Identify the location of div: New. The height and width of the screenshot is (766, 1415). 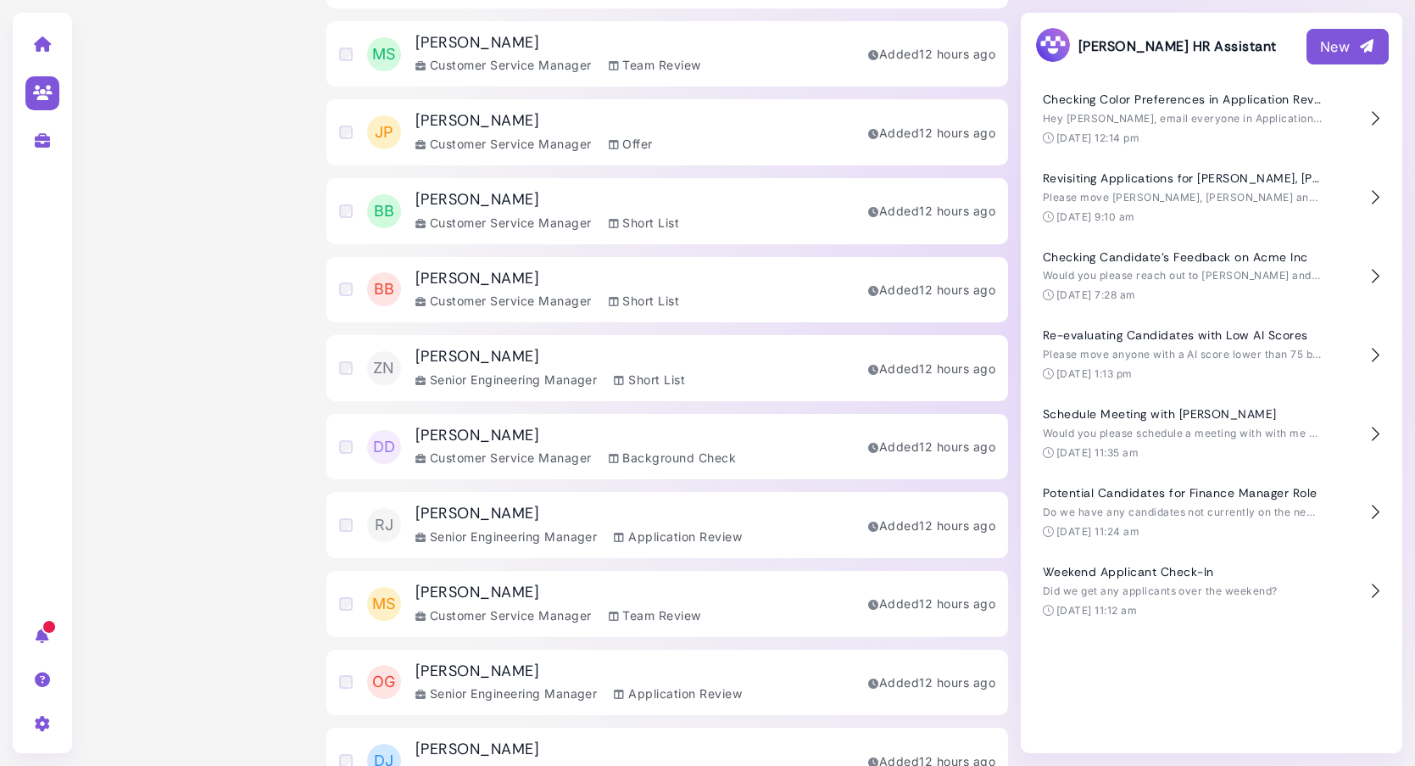
(1347, 47).